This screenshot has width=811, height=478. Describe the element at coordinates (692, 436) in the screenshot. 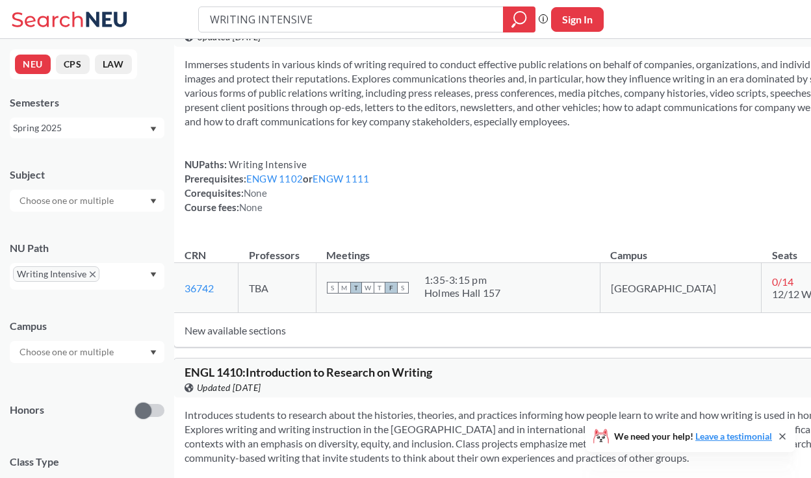

I see `span: We need your help!` at that location.